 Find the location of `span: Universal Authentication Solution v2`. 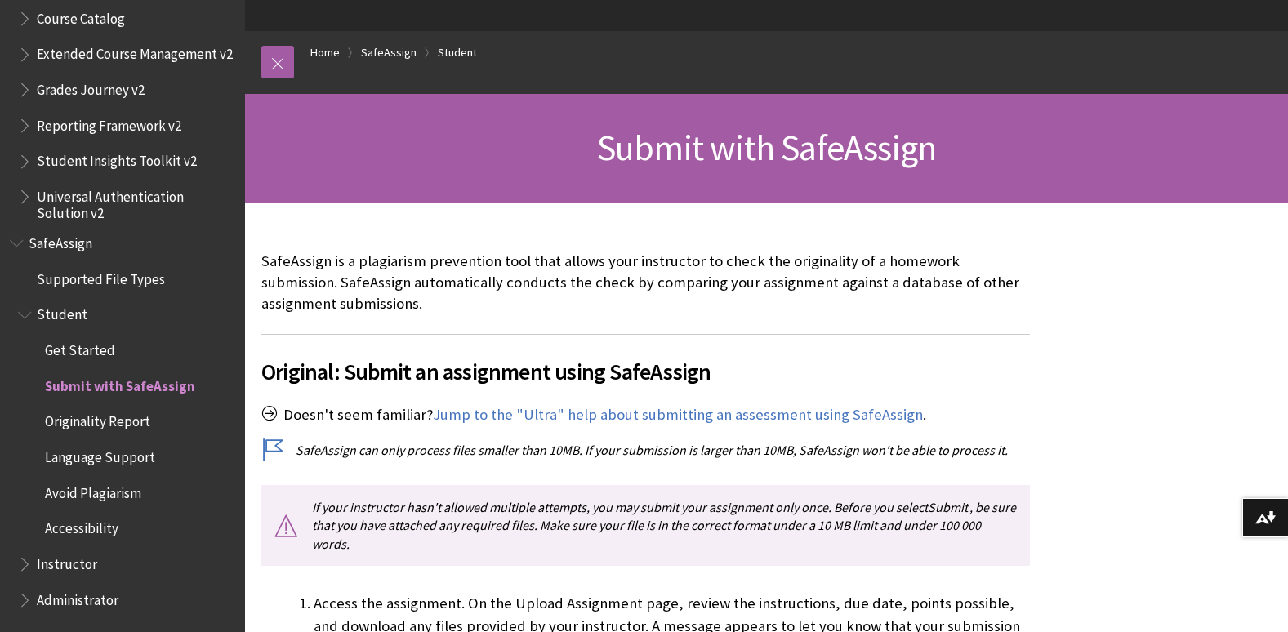

span: Universal Authentication Solution v2 is located at coordinates (135, 202).